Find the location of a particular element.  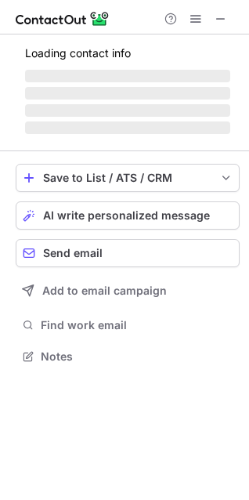

span: Send email is located at coordinates (73, 253).